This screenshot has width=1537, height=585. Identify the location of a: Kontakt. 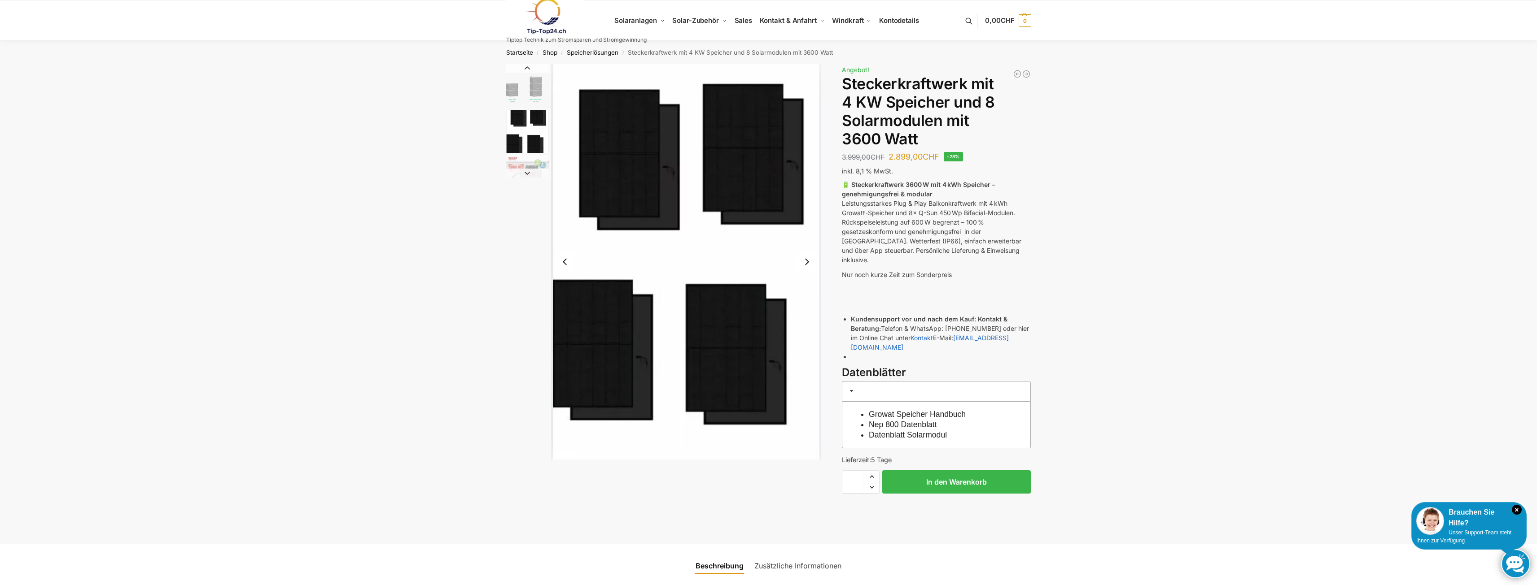
(921, 338).